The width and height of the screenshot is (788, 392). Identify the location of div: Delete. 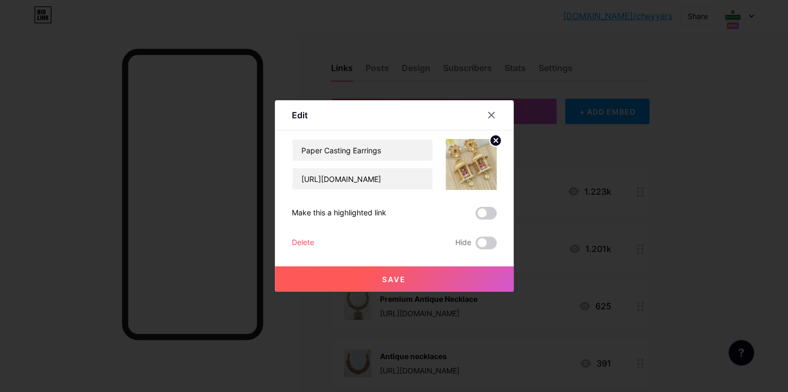
(303, 243).